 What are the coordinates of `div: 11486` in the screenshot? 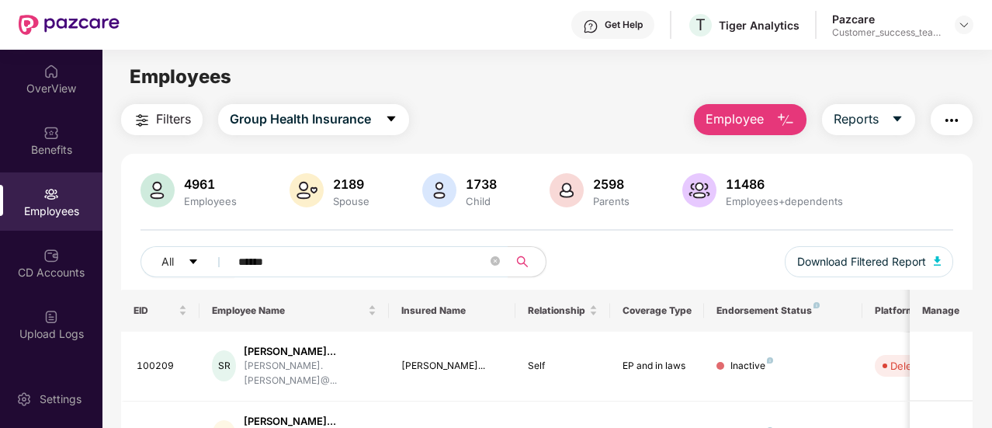 It's located at (784, 184).